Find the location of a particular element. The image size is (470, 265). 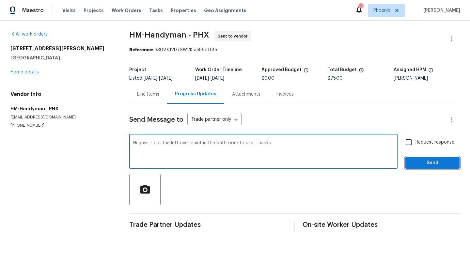

span: Send is located at coordinates (432, 163).